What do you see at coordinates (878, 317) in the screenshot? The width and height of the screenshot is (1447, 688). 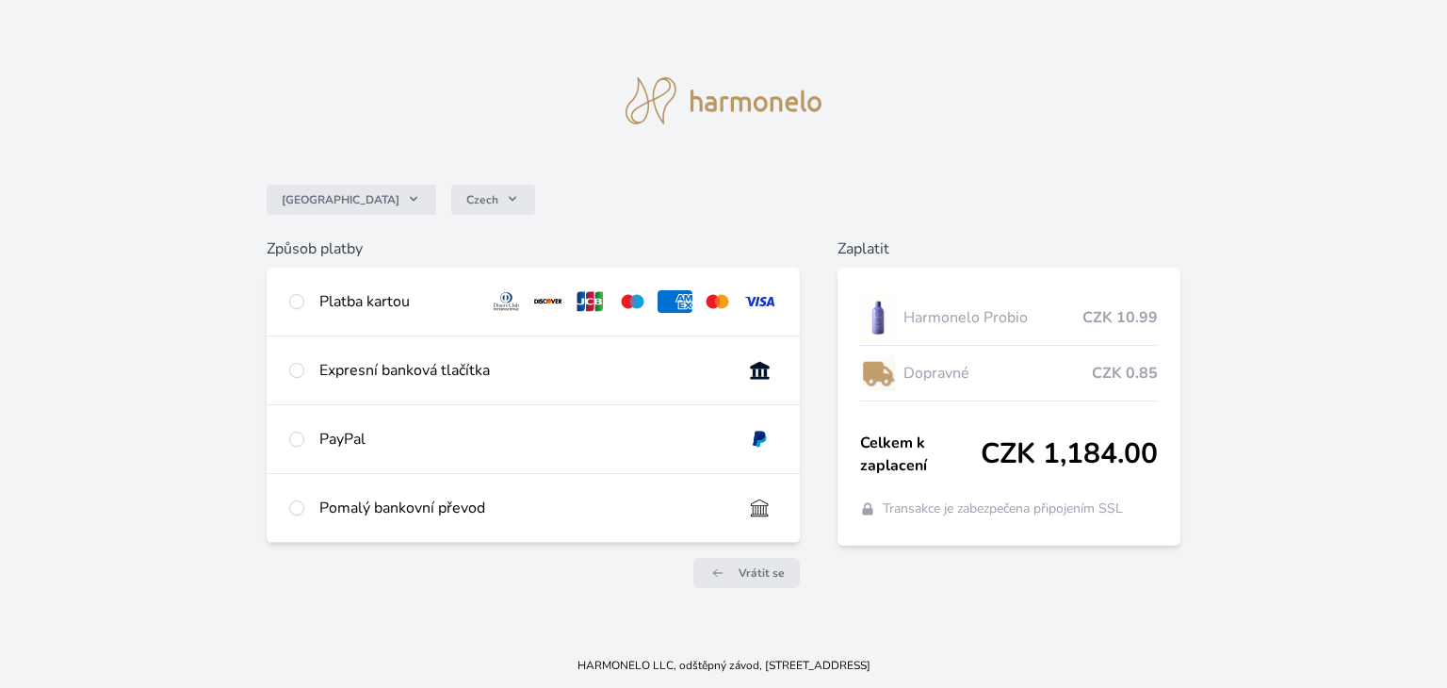 I see `img: CLEAN_PROBIO_se_stinem_x-lo.jpg` at bounding box center [878, 317].